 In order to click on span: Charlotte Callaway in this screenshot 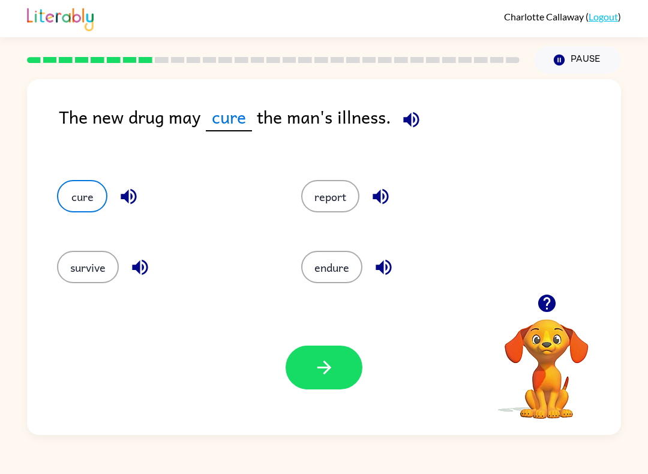, I will do `click(545, 16)`.